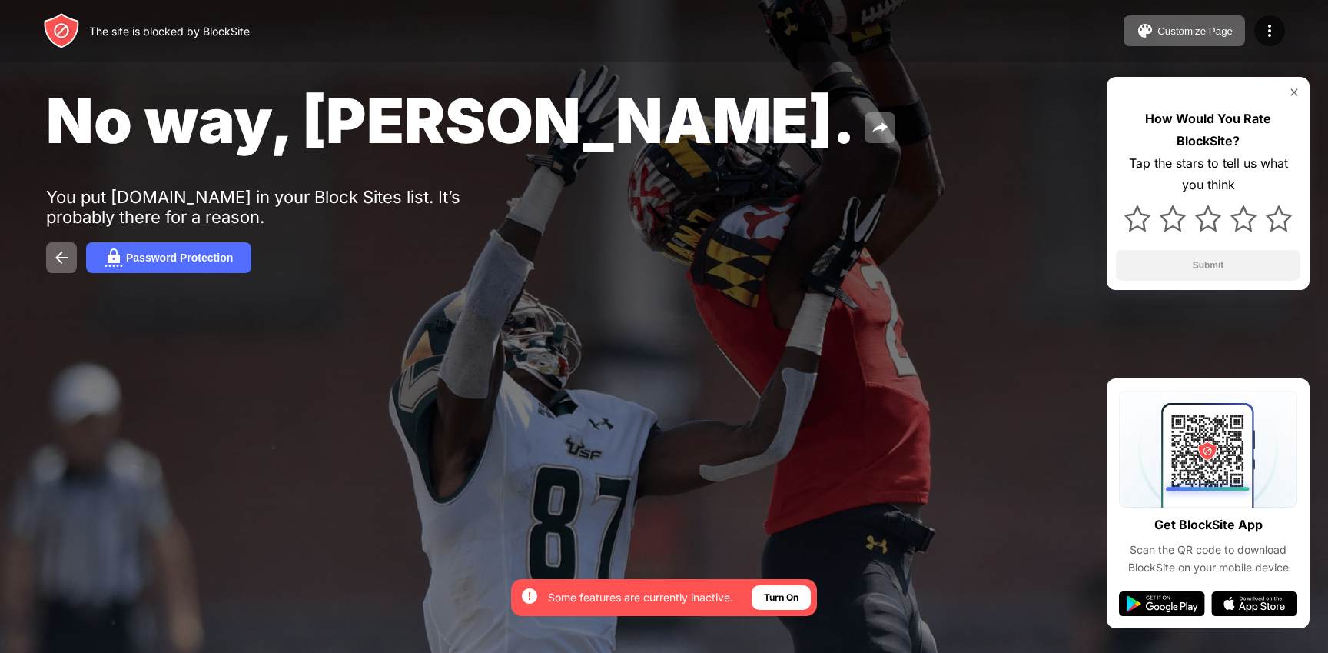  Describe the element at coordinates (1162, 603) in the screenshot. I see `img: google-play.svg` at that location.